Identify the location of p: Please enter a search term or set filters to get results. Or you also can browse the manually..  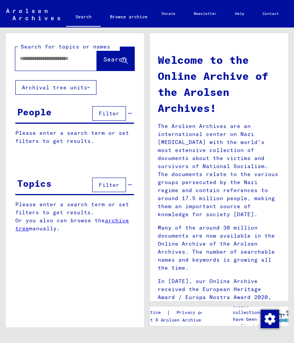
(75, 217).